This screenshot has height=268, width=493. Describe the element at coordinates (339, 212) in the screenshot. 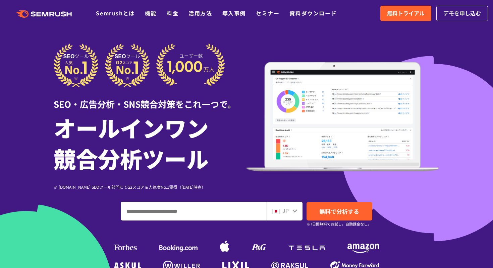

I see `a: 無料で分析する` at that location.